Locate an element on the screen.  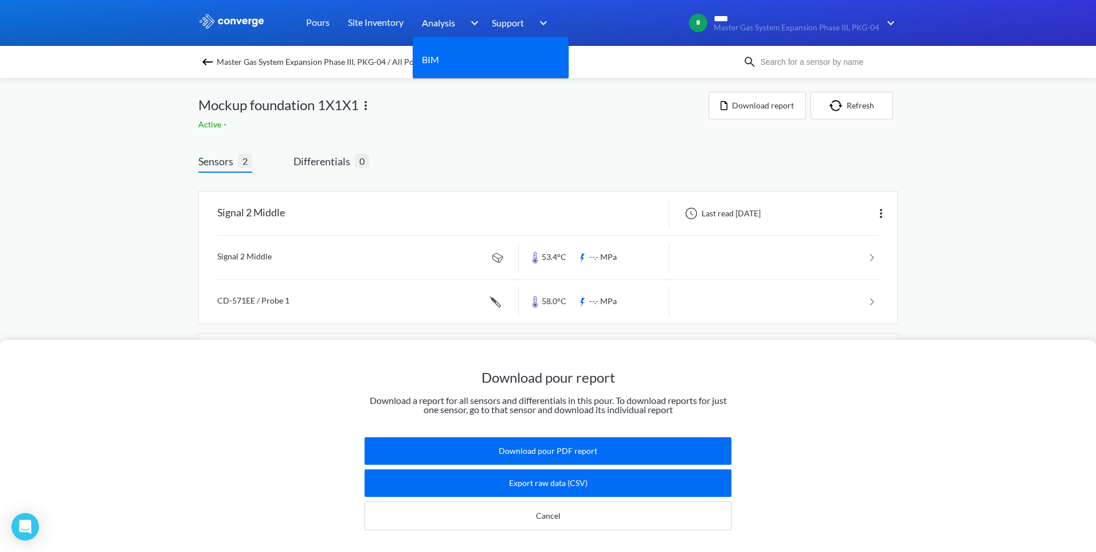
a: BIM is located at coordinates (431, 59).